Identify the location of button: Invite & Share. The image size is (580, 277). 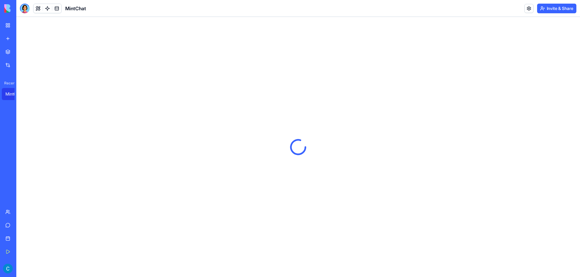
(556, 8).